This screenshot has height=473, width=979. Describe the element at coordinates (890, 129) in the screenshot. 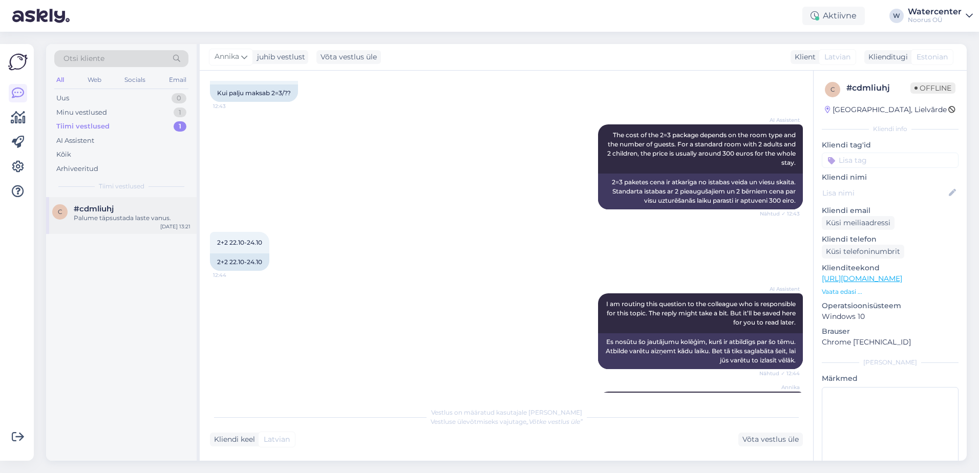

I see `div: Kliendi info` at that location.